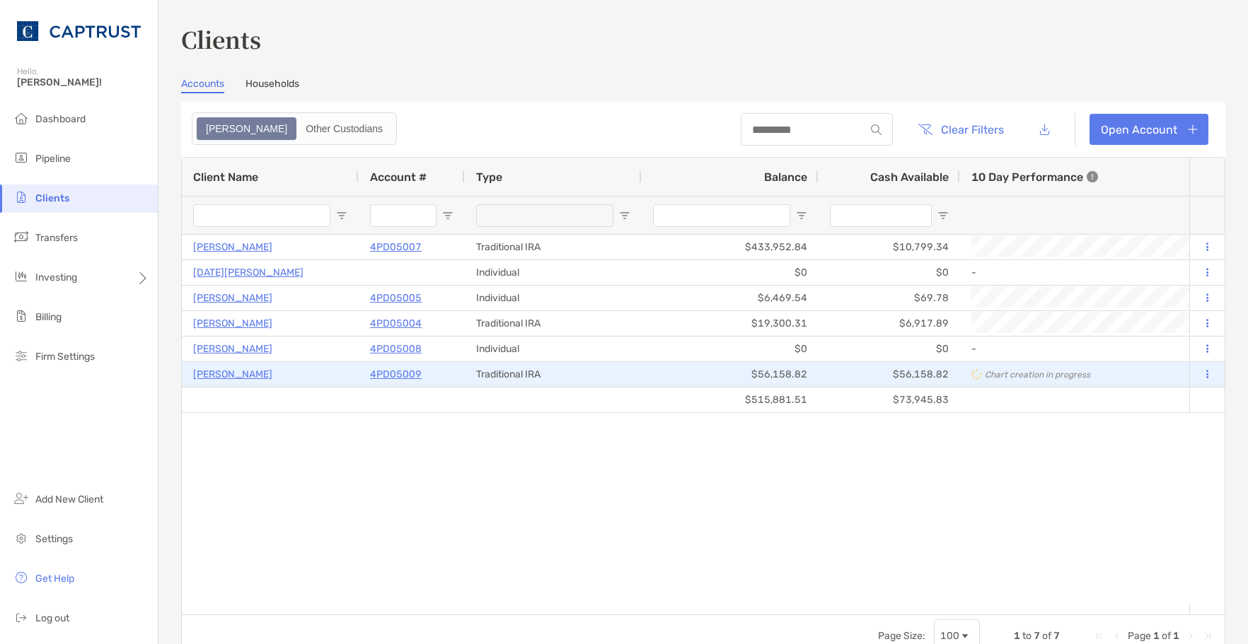 The width and height of the screenshot is (1248, 644). Describe the element at coordinates (395, 349) in the screenshot. I see `a: 4PD05008` at that location.